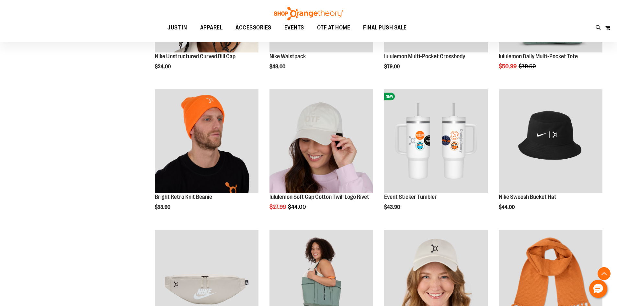  What do you see at coordinates (389, 97) in the screenshot?
I see `span: NEW` at bounding box center [389, 97].